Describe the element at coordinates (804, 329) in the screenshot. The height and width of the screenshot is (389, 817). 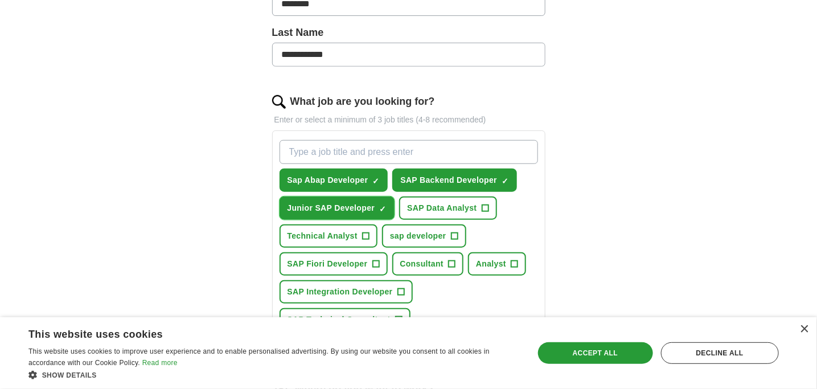
I see `div: Close` at that location.